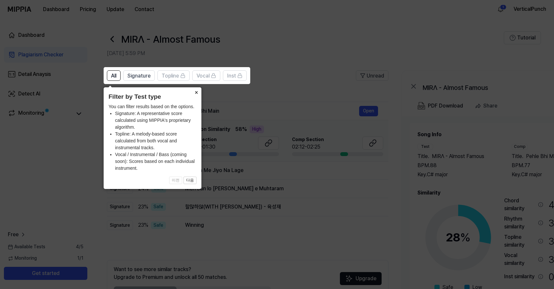 This screenshot has width=554, height=289. I want to click on li: Vocal / Instrumental / Bass (coming soon): Scores based on each individual instrument., so click(156, 161).